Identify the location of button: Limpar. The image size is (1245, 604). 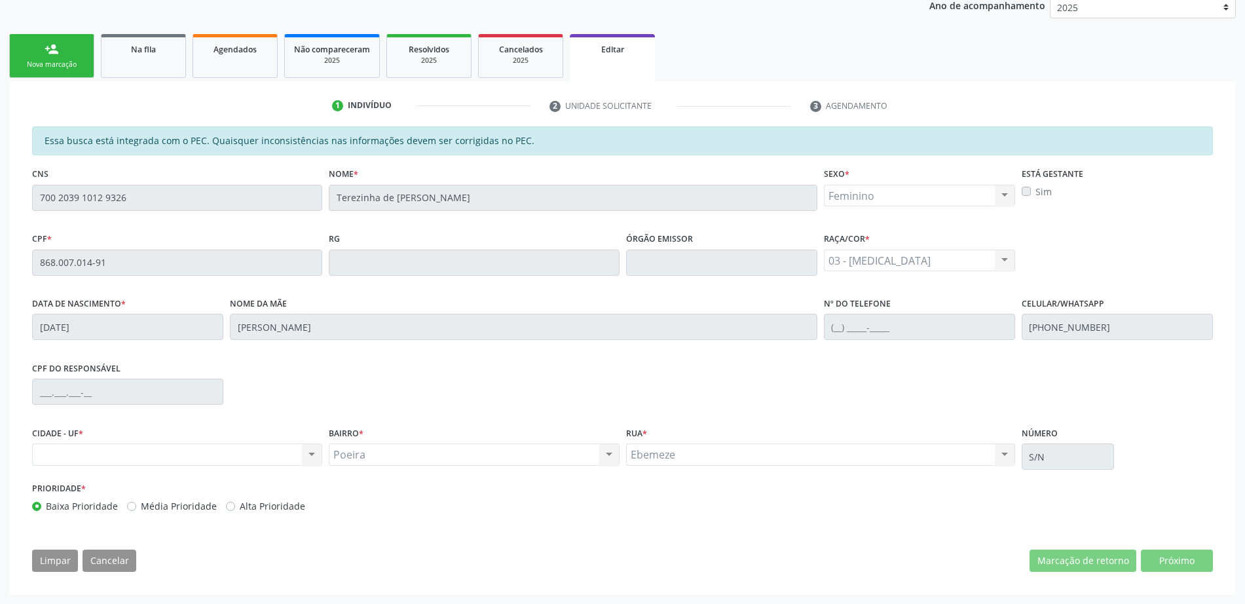
(55, 560).